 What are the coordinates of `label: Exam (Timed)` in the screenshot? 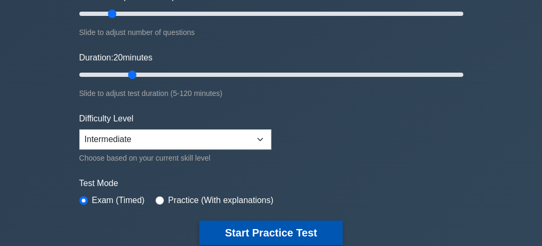 It's located at (119, 200).